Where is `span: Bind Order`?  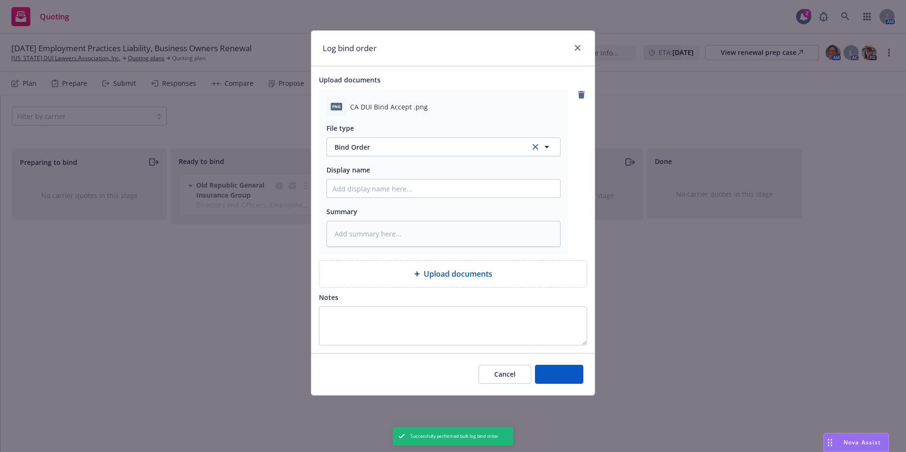
span: Bind Order is located at coordinates (428, 147).